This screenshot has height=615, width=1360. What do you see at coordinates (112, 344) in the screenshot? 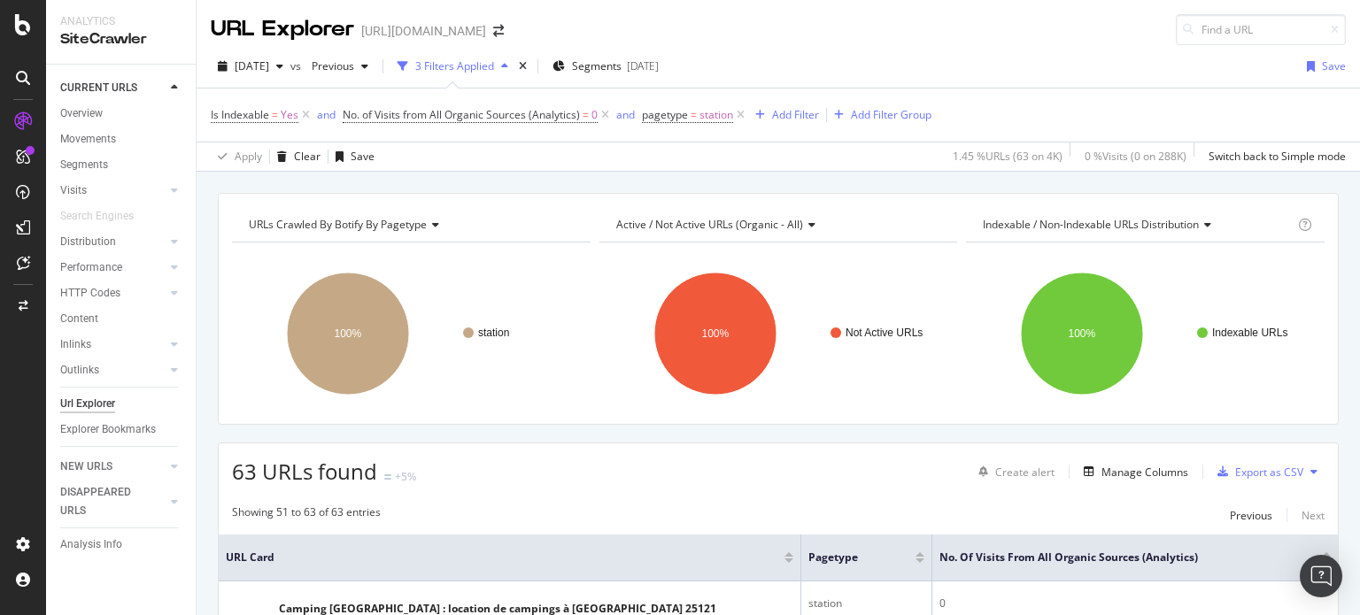
I see `a: Inlinks` at bounding box center [112, 344].